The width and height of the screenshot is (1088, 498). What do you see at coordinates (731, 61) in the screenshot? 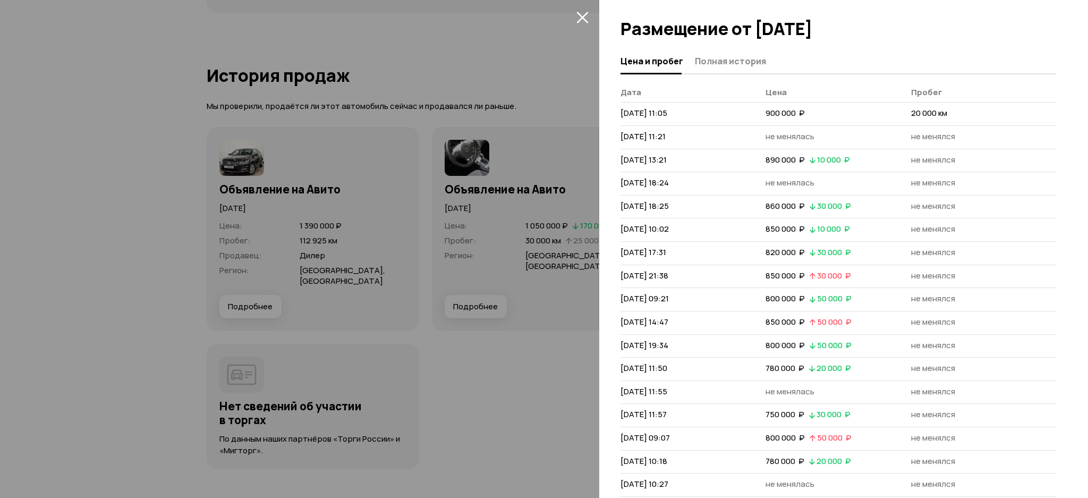
I see `span: Полная история` at bounding box center [731, 61].